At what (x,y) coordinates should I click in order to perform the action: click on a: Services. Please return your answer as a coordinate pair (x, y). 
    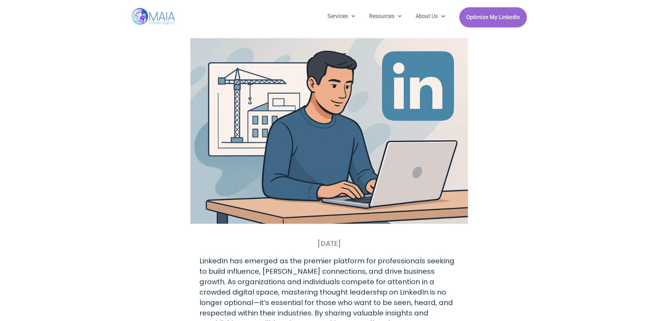
    Looking at the image, I should click on (341, 16).